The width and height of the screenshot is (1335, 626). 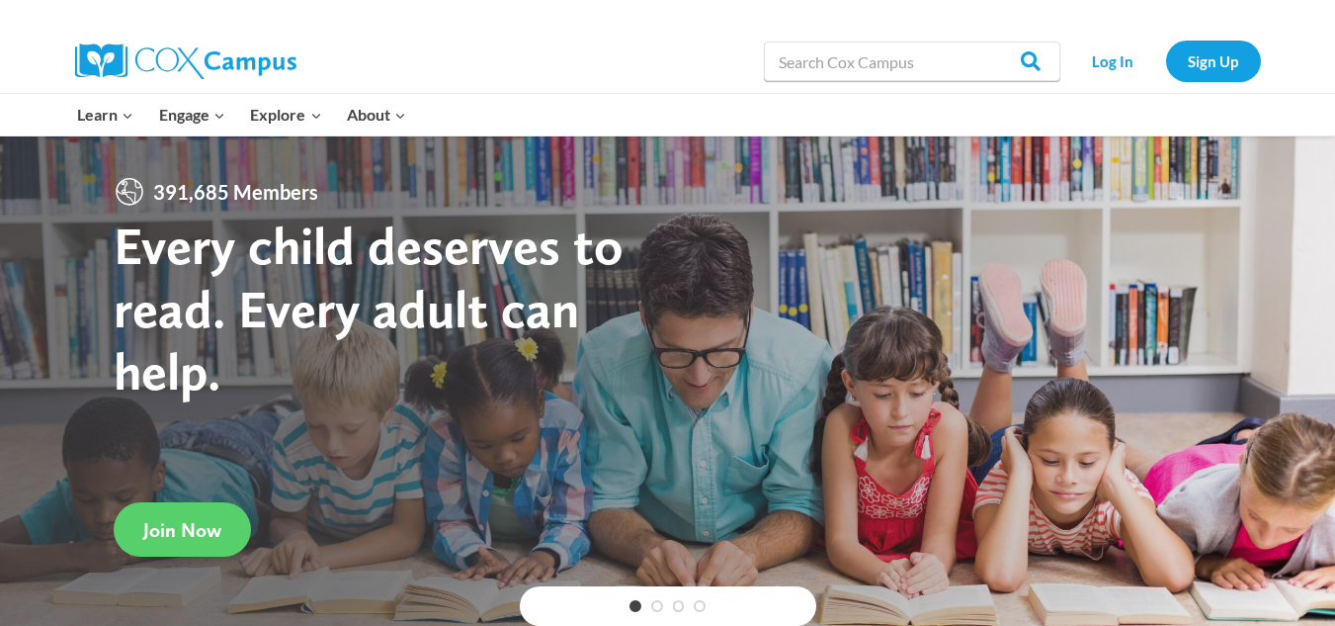 I want to click on a: 4, so click(x=700, y=606).